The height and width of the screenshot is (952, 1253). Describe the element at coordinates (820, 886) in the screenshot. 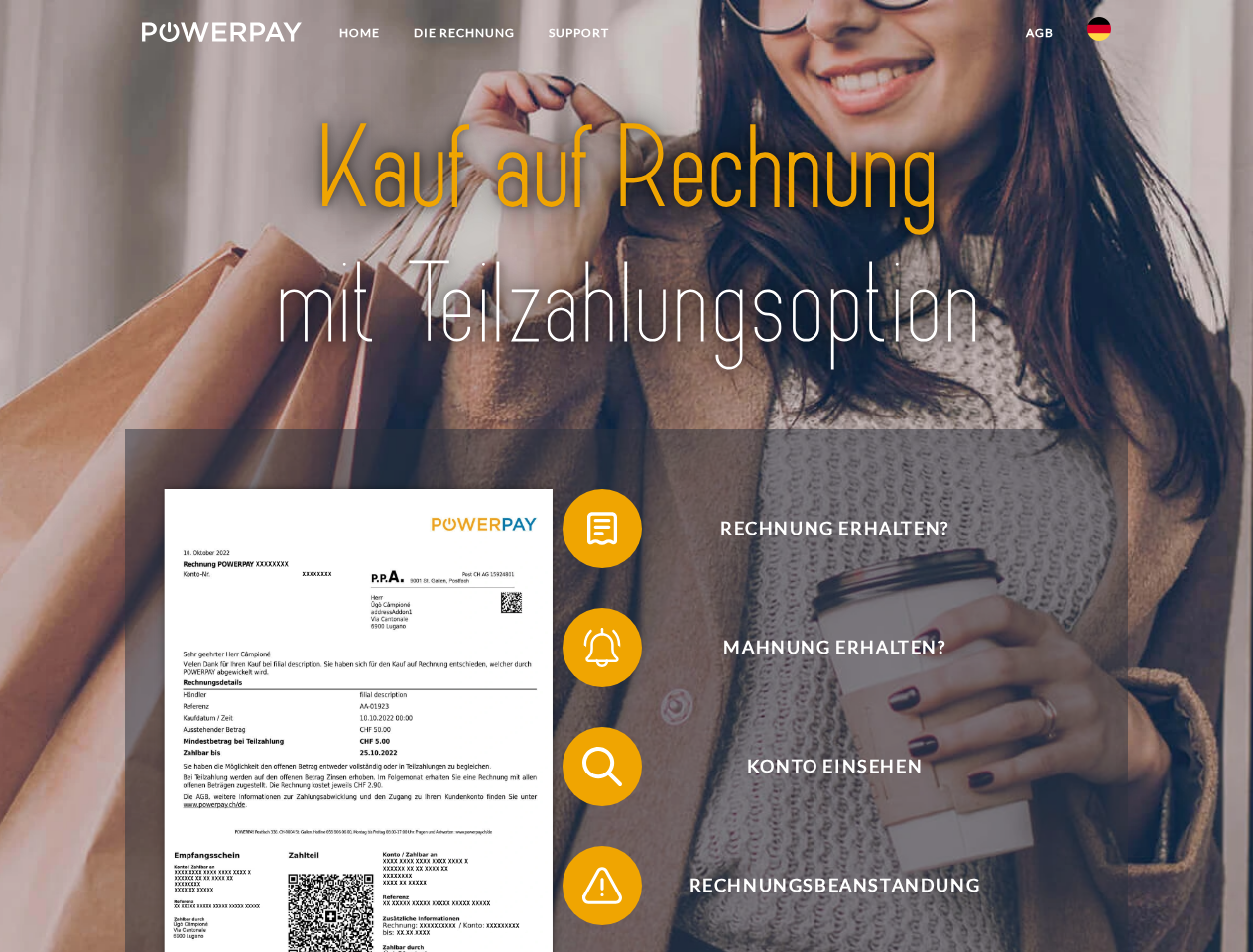

I see `a: Rechnungsbeanstandung` at that location.